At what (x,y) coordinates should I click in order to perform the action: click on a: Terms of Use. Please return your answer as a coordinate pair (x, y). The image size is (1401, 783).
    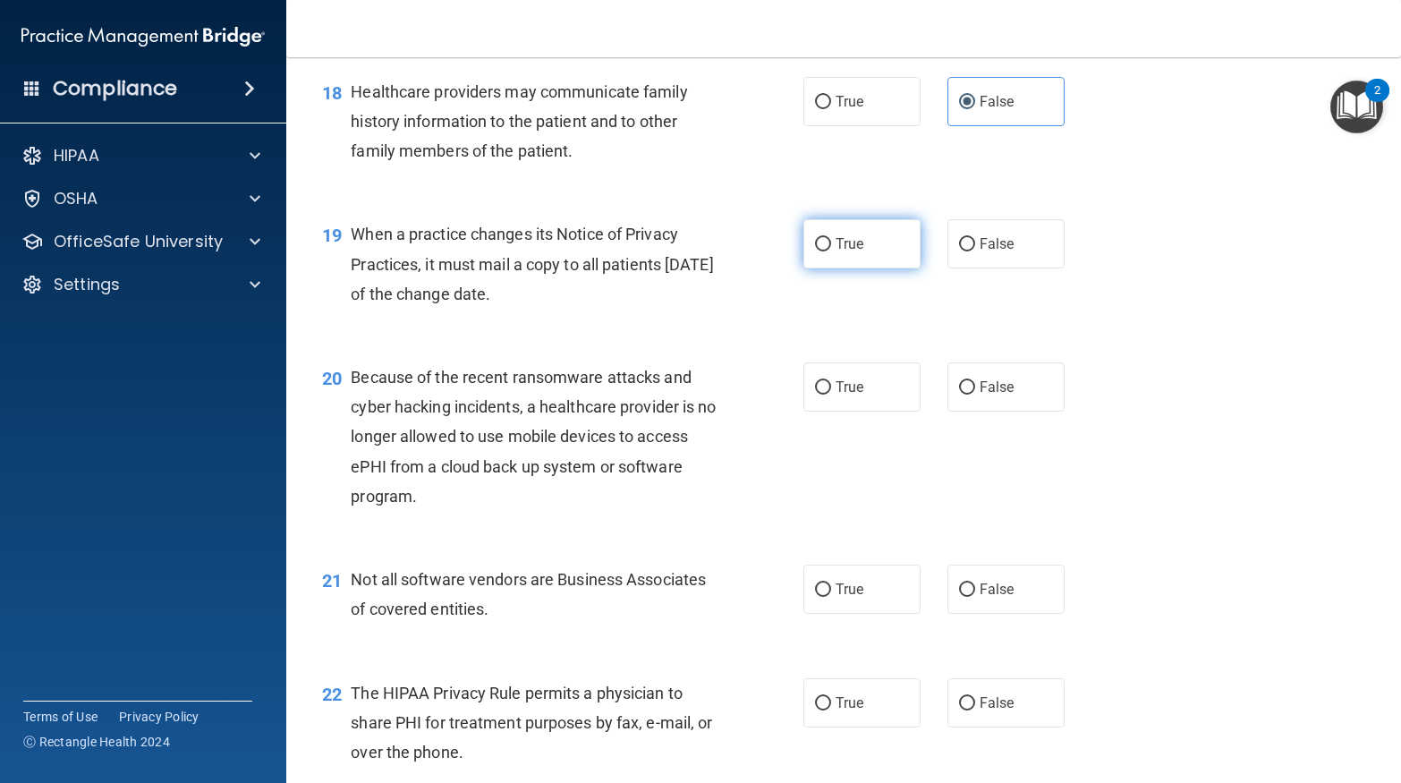
    Looking at the image, I should click on (60, 717).